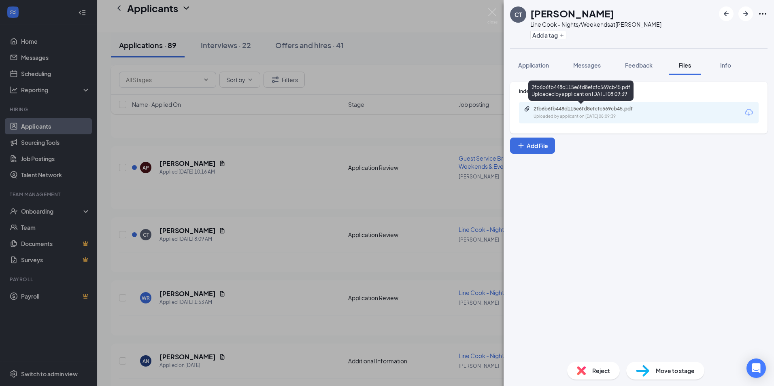 This screenshot has height=386, width=774. Describe the element at coordinates (532, 146) in the screenshot. I see `button: Add FilePlus` at that location.